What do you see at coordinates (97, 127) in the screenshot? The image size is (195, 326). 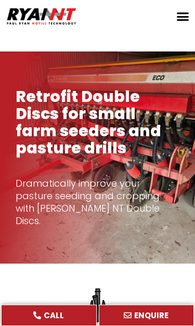 I see `h1: Retrofit Double Discs for small farm seeders and pasture drills` at bounding box center [97, 127].